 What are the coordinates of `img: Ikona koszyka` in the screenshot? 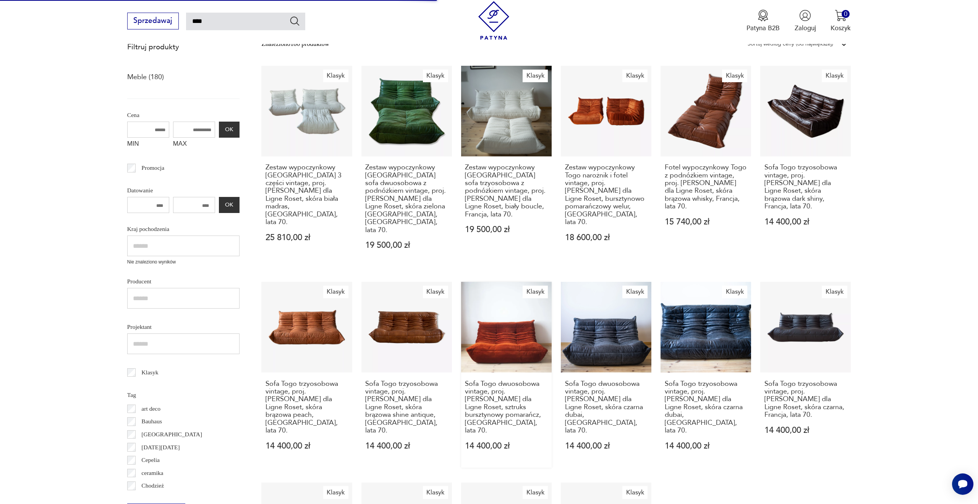 It's located at (841, 15).